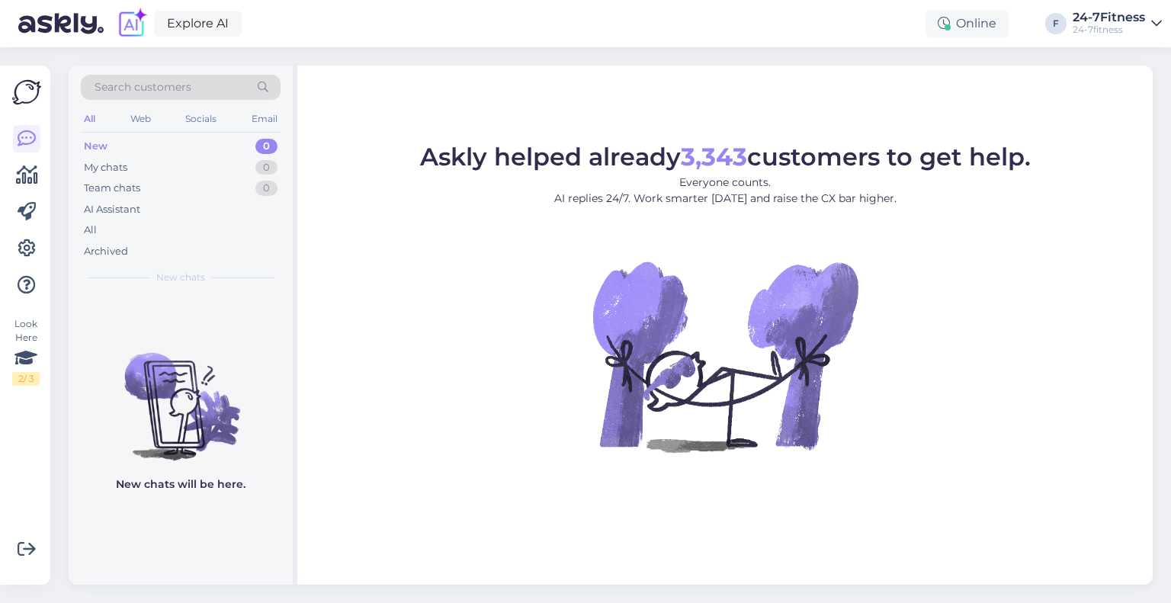 The image size is (1171, 603). What do you see at coordinates (95, 146) in the screenshot?
I see `div: New` at bounding box center [95, 146].